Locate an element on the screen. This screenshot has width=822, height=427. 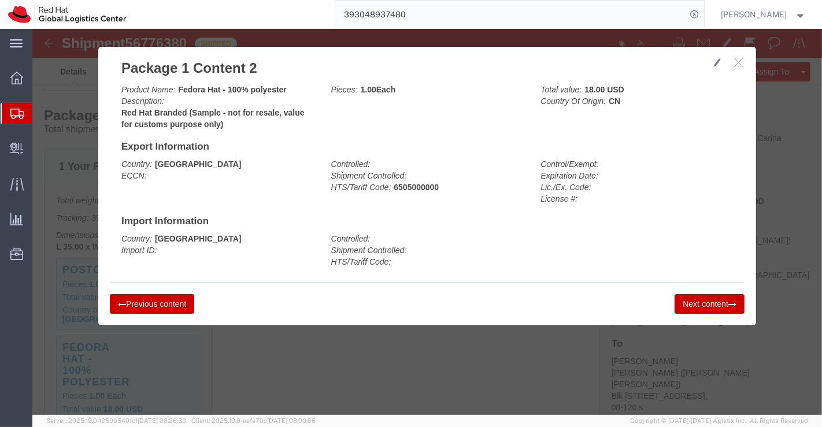
span: Server: 2025.19.0-1259b540fc1 is located at coordinates (116, 421).